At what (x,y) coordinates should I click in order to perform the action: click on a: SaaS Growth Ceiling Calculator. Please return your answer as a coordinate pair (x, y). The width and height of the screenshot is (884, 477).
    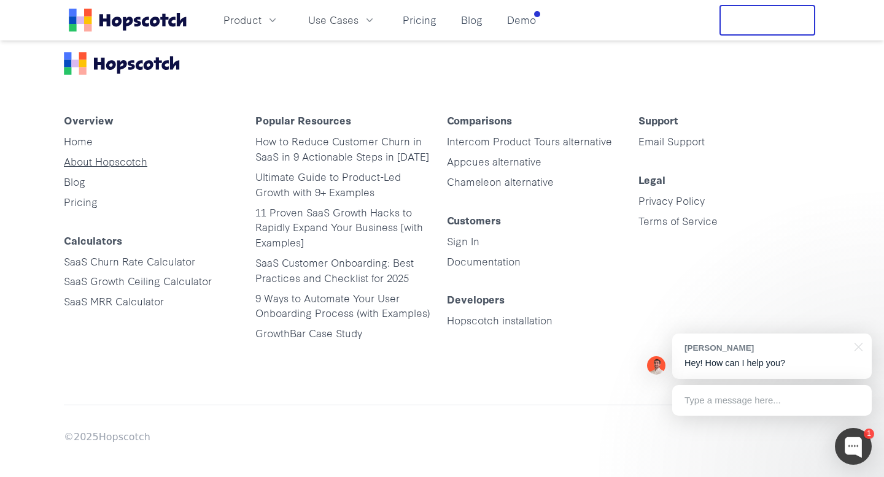
    Looking at the image, I should click on (137, 280).